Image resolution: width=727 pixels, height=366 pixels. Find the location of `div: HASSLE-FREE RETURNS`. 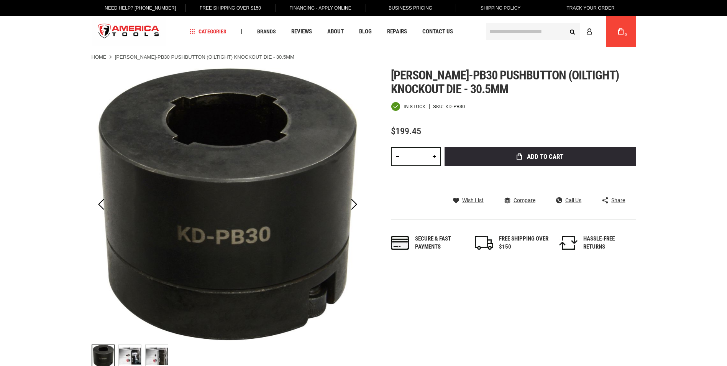

div: HASSLE-FREE RETURNS is located at coordinates (609, 243).